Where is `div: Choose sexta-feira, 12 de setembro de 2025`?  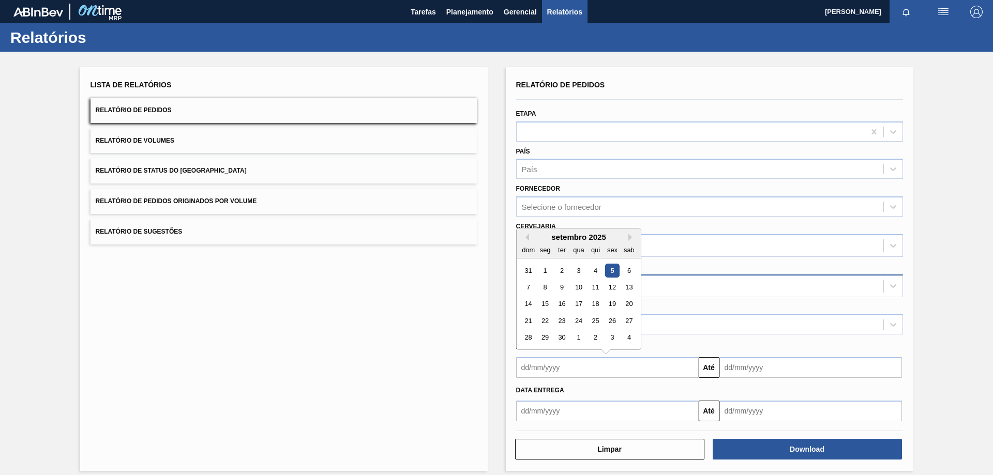 div: Choose sexta-feira, 12 de setembro de 2025 is located at coordinates (612, 287).